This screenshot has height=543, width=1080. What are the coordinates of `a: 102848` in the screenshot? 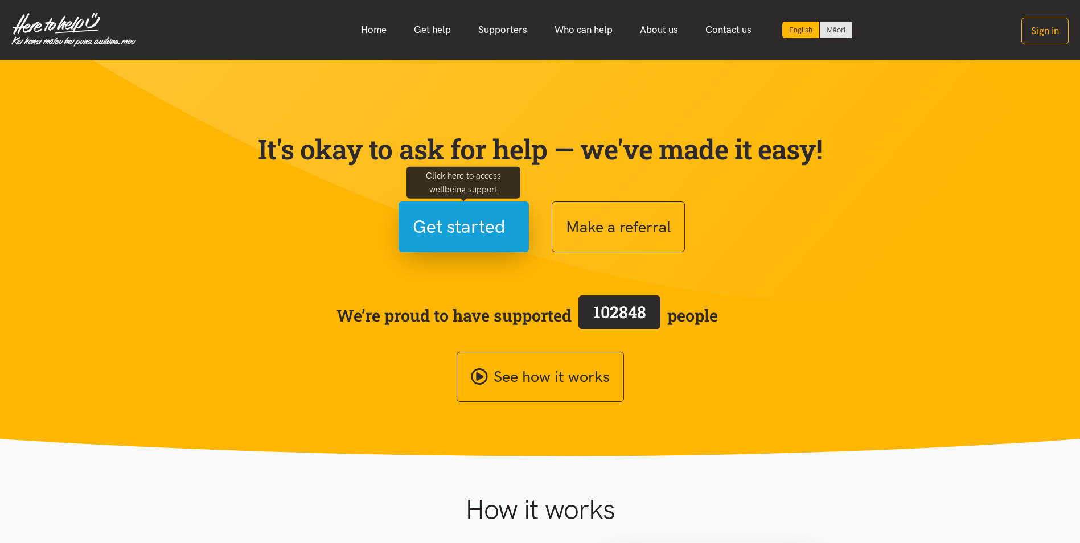 It's located at (620, 315).